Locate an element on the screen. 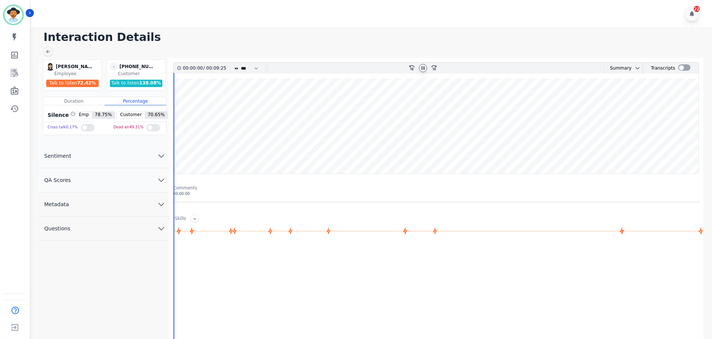  button: Questions chevron down is located at coordinates (104, 229).